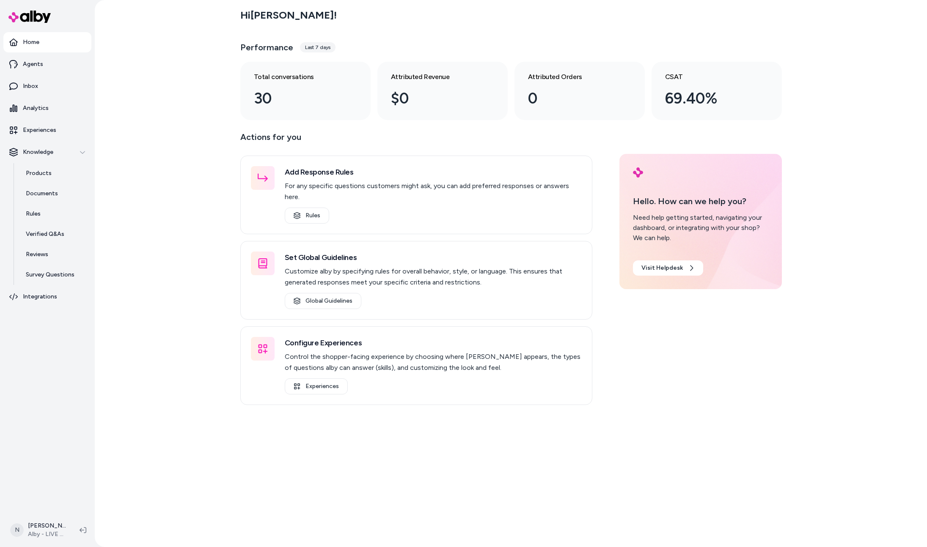 The width and height of the screenshot is (927, 547). Describe the element at coordinates (436, 99) in the screenshot. I see `div: $0` at that location.